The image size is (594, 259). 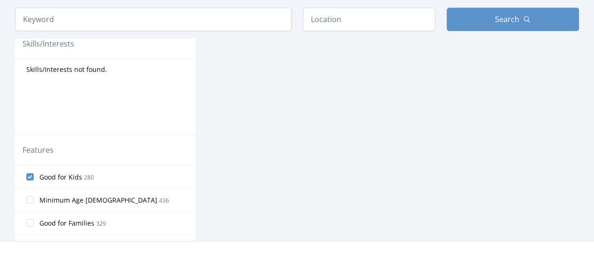 I want to click on span: 280, so click(x=89, y=177).